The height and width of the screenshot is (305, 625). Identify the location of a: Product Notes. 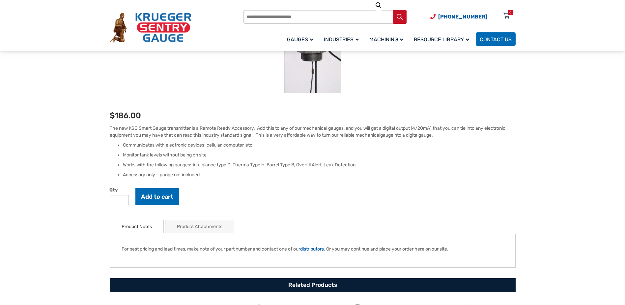
(137, 226).